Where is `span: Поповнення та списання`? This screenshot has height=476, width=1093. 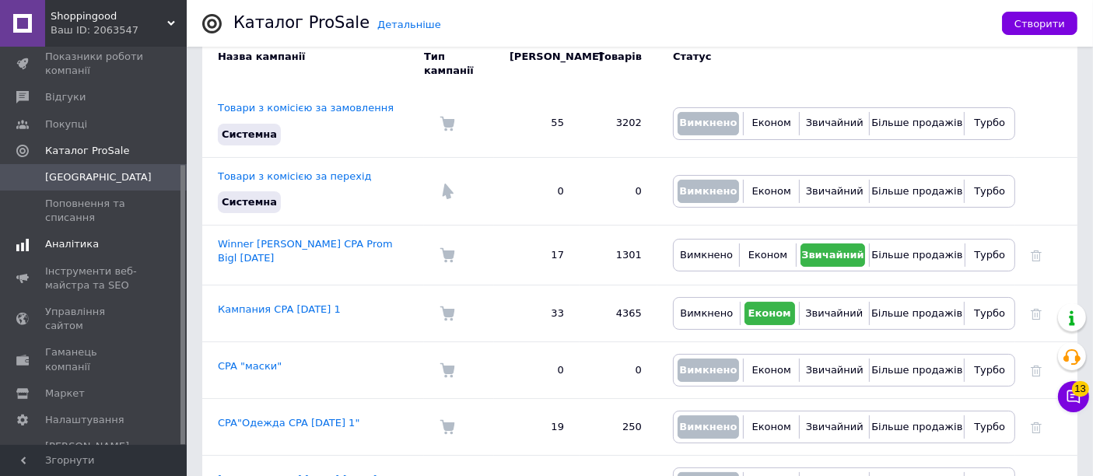
span: Поповнення та списання is located at coordinates (94, 211).